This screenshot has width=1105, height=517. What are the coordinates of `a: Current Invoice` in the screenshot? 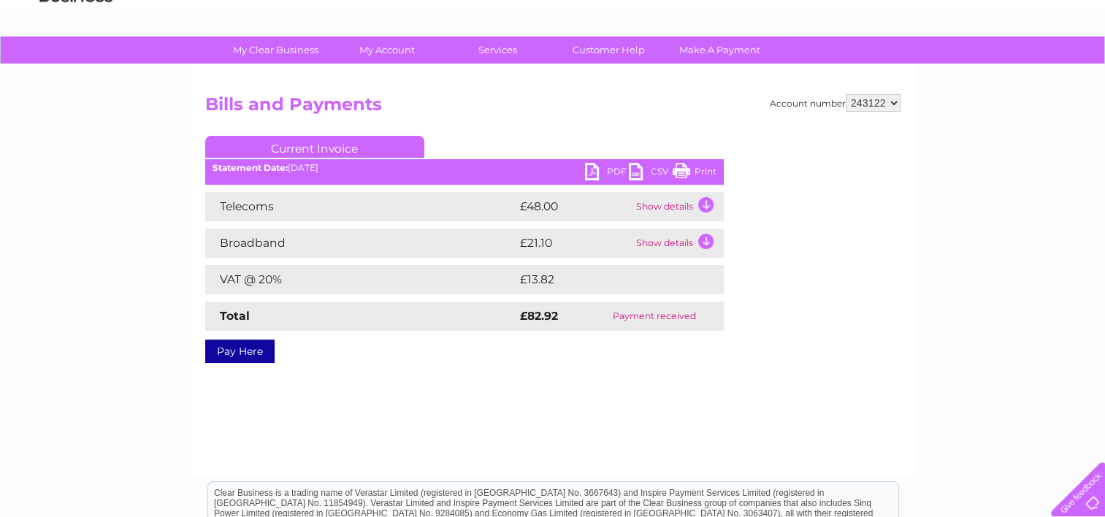 It's located at (315, 147).